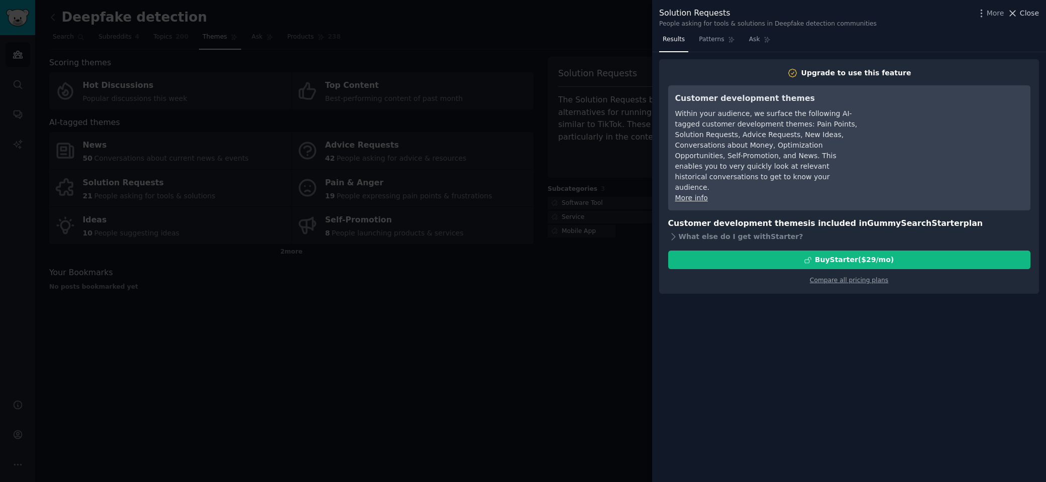 This screenshot has height=482, width=1046. Describe the element at coordinates (849, 260) in the screenshot. I see `button: BuyStarter($29/mo)` at that location.